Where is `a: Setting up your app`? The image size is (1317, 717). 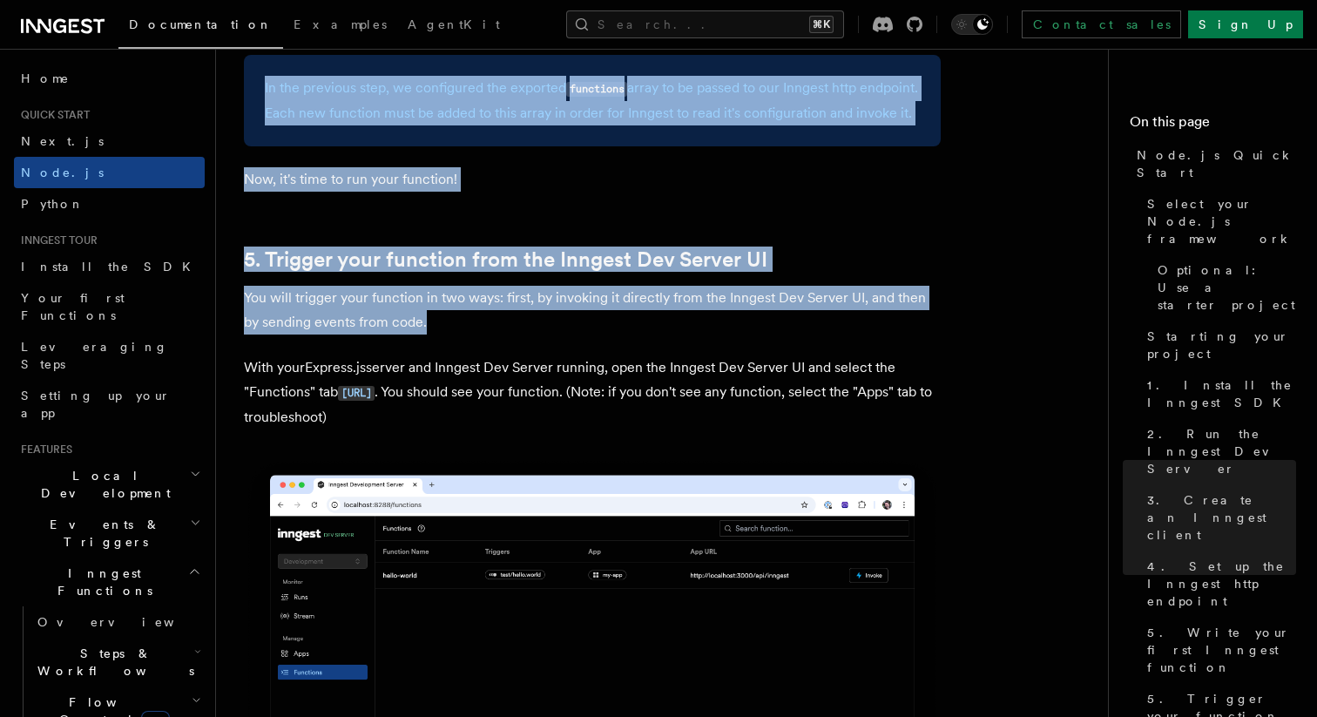
a: Setting up your app is located at coordinates (109, 404).